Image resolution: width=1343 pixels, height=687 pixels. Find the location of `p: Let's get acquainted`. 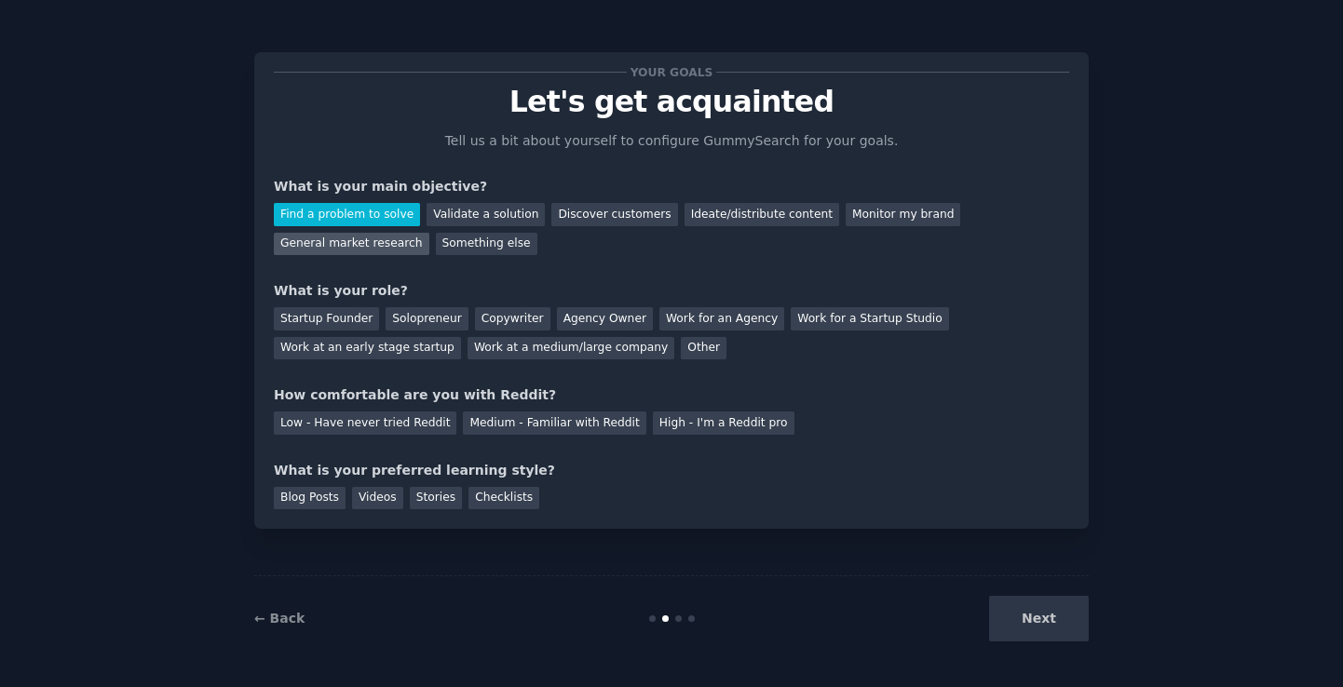

p: Let's get acquainted is located at coordinates (671, 102).